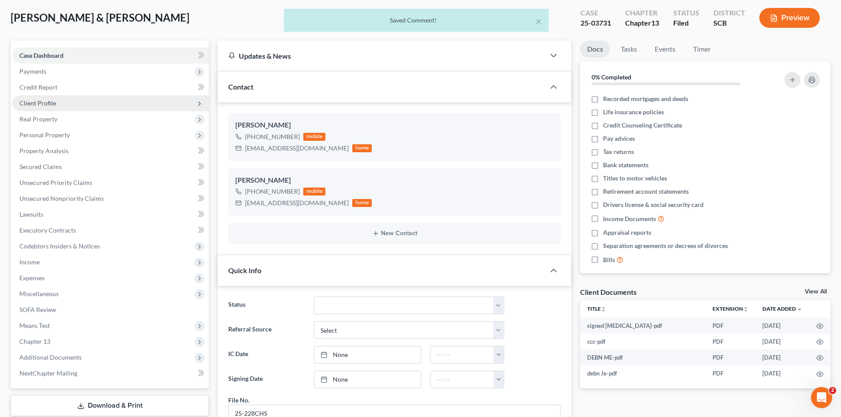 Image resolution: width=841 pixels, height=417 pixels. Describe the element at coordinates (30, 262) in the screenshot. I see `span: Income` at that location.